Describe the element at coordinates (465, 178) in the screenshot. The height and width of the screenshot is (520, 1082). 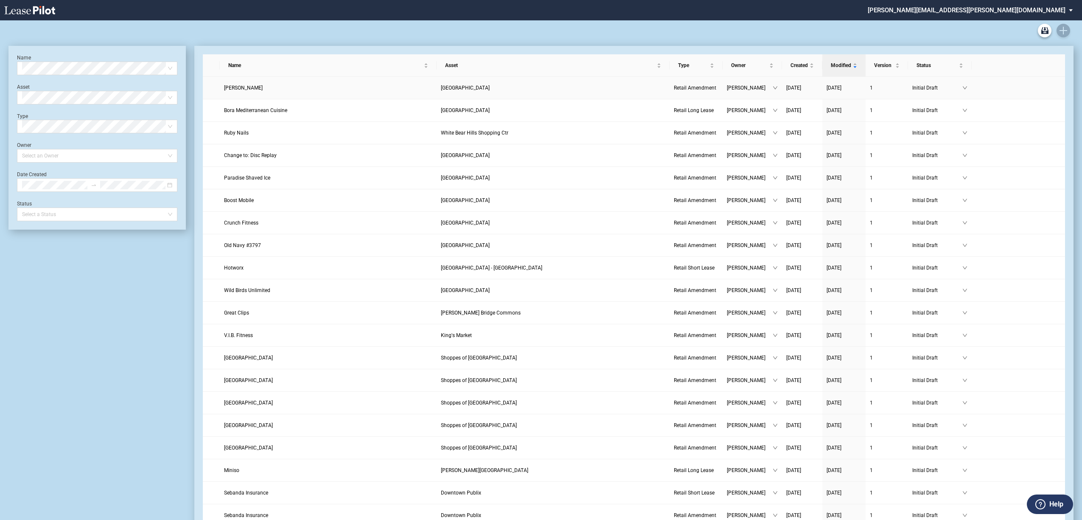
I see `span: Meridian Village` at that location.